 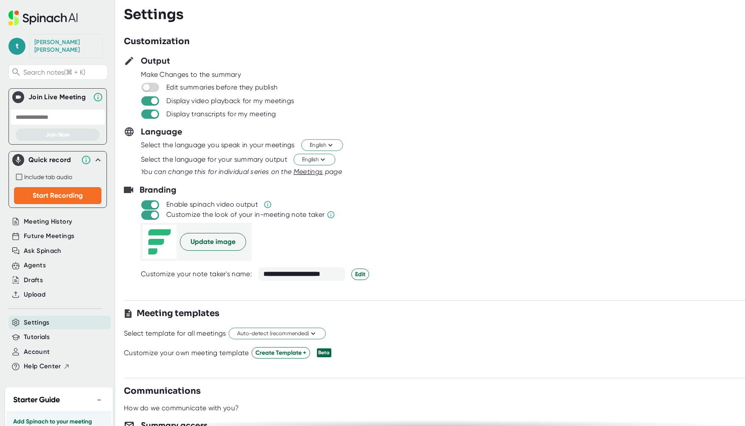 What do you see at coordinates (324, 352) in the screenshot?
I see `div: Beta` at bounding box center [324, 352].